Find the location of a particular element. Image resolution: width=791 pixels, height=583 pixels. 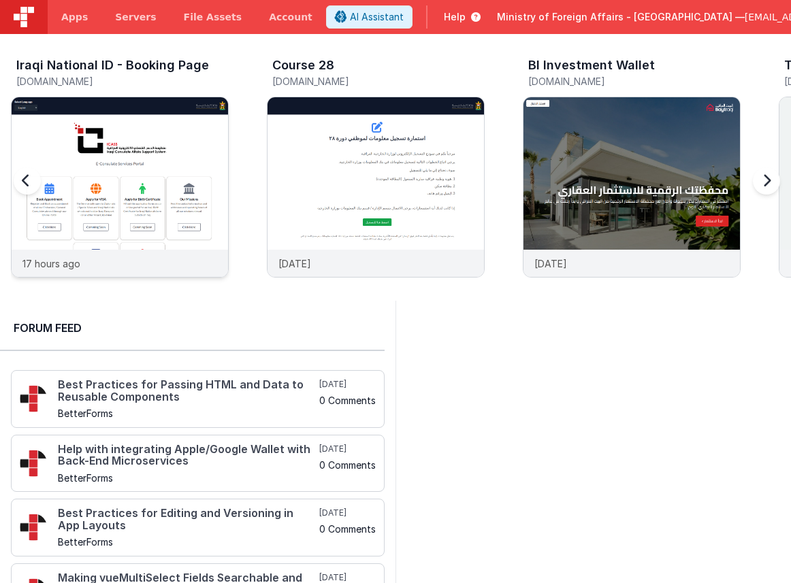

h4: Best Practices for Editing and Versioning in App Layouts is located at coordinates (187, 519).